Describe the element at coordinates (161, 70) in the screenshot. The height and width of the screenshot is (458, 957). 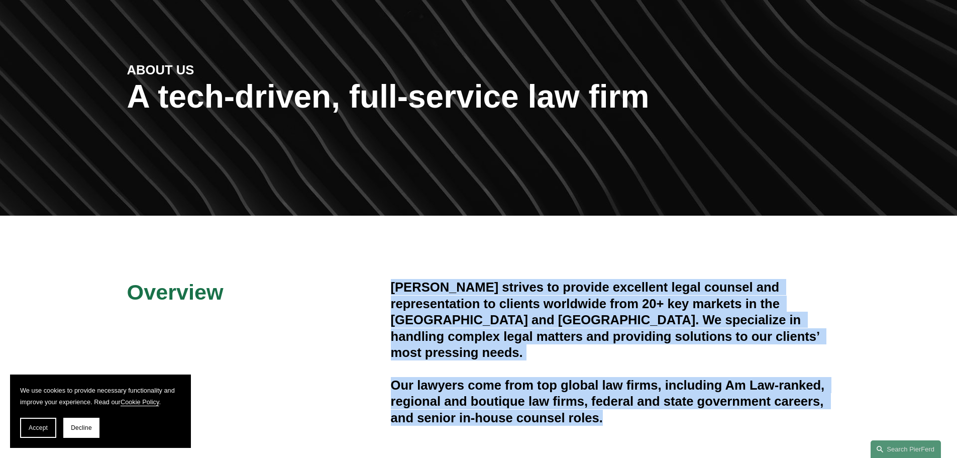
I see `strong: ABOUT US` at that location.